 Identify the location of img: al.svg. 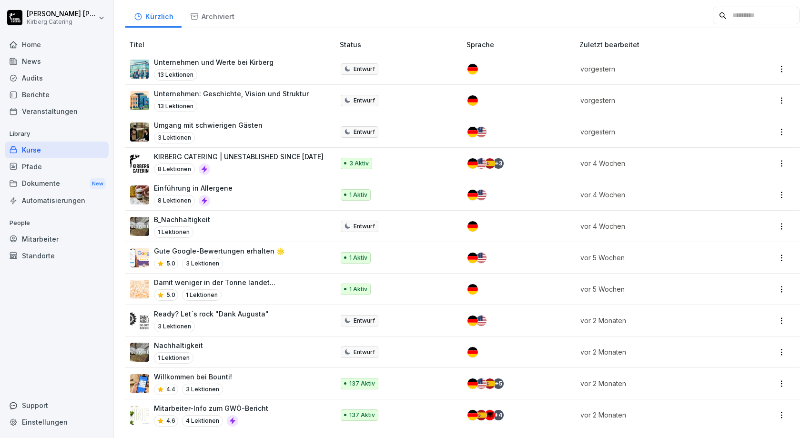
(490, 415).